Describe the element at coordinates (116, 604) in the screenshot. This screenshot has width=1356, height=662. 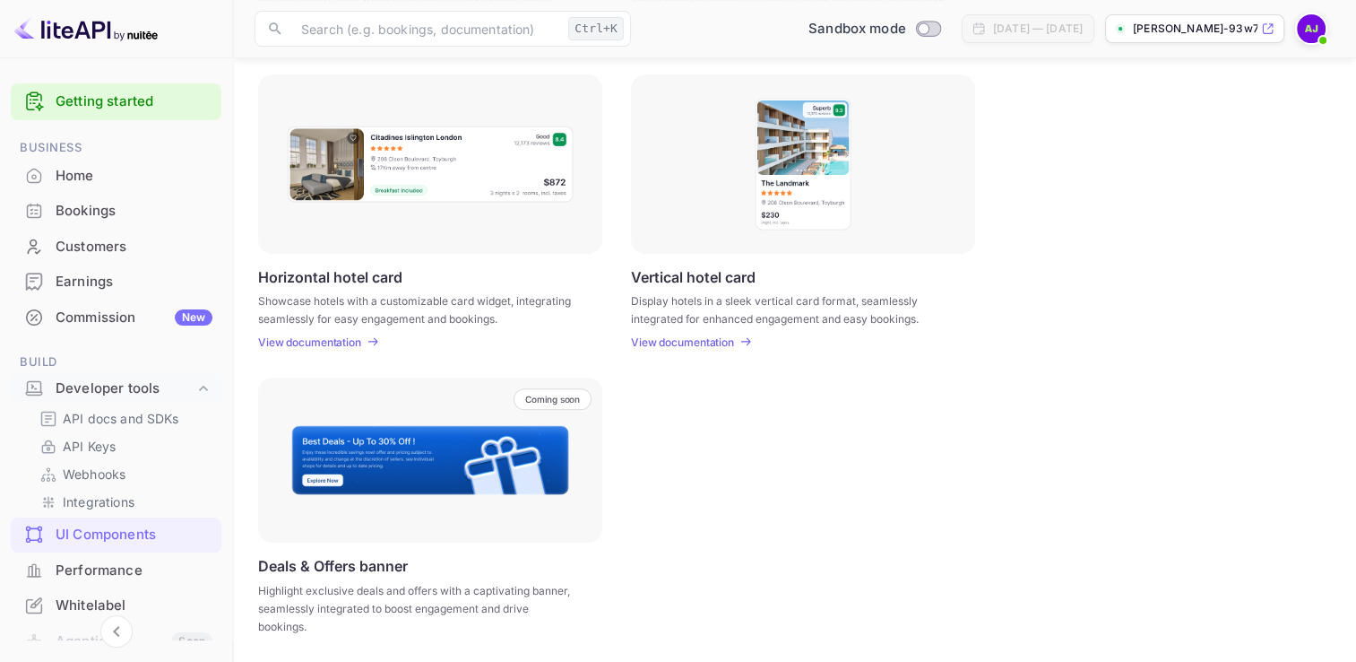
I see `a: Whitelabel` at that location.